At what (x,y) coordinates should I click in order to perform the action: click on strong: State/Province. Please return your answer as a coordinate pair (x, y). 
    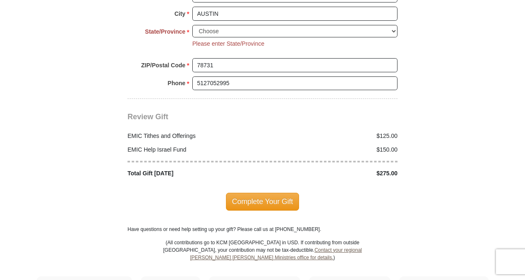
    Looking at the image, I should click on (165, 32).